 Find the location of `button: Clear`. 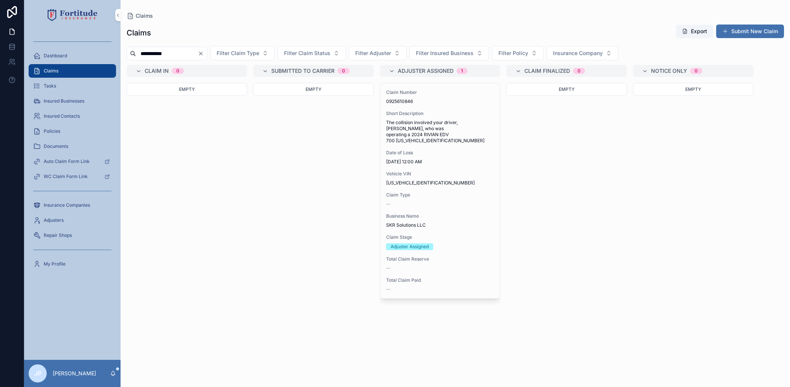

button: Clear is located at coordinates (202, 54).